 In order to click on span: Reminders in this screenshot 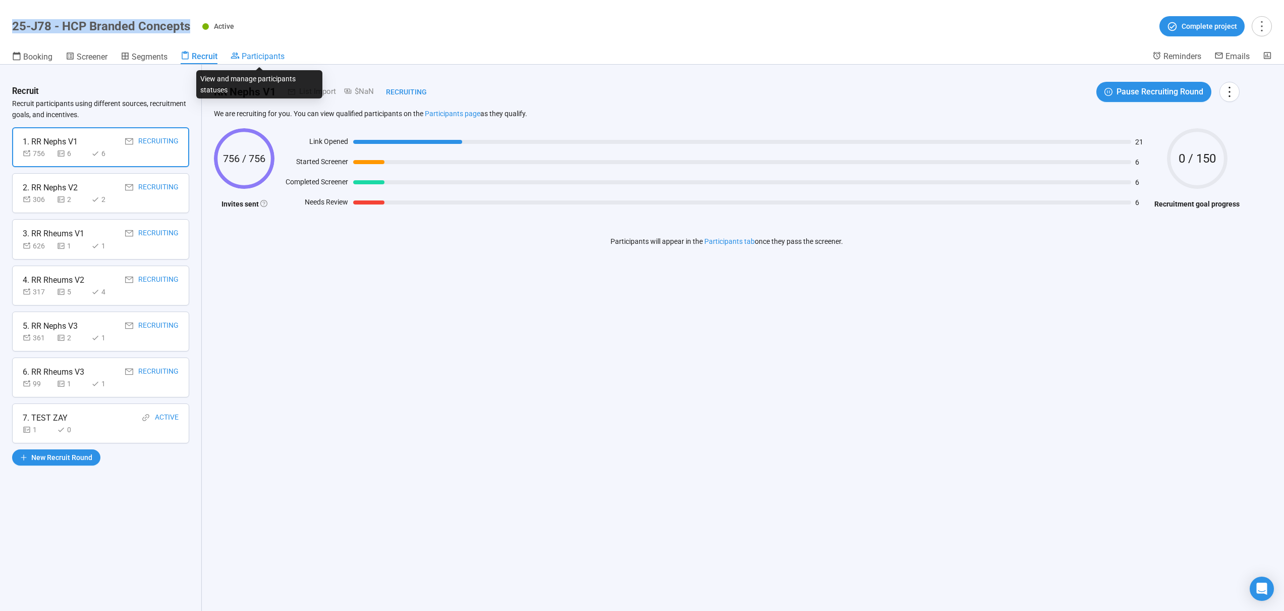, I will do `click(1182, 56)`.